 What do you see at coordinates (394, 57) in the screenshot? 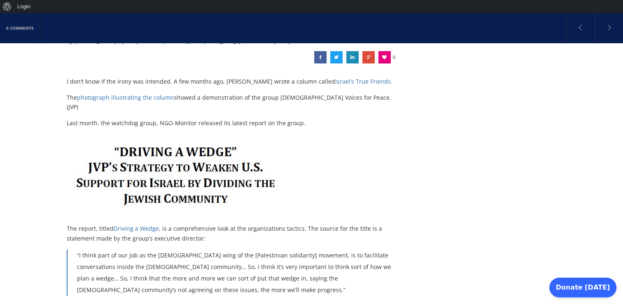
I see `span: 0` at bounding box center [394, 57].